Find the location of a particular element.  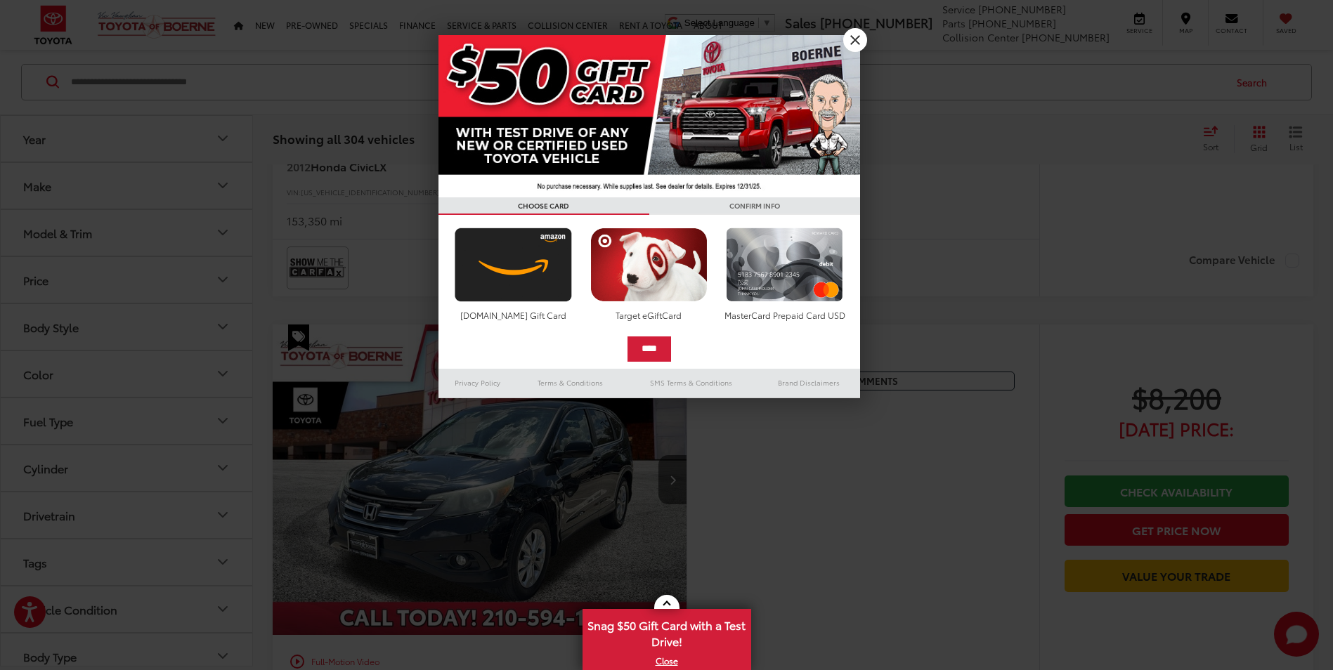

h3: CHOOSE CARD is located at coordinates (544, 206).